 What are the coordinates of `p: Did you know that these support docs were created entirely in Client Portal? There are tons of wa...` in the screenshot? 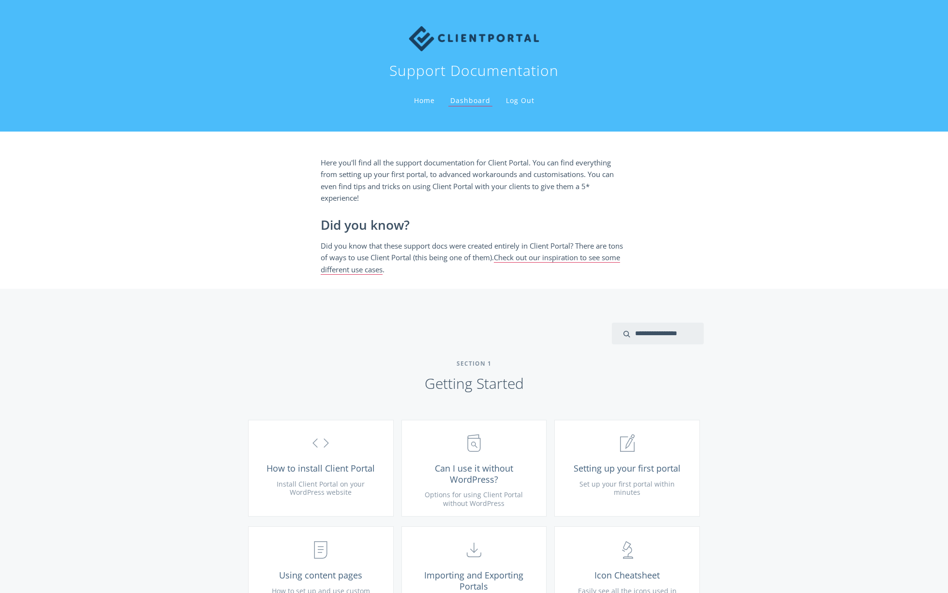 It's located at (474, 257).